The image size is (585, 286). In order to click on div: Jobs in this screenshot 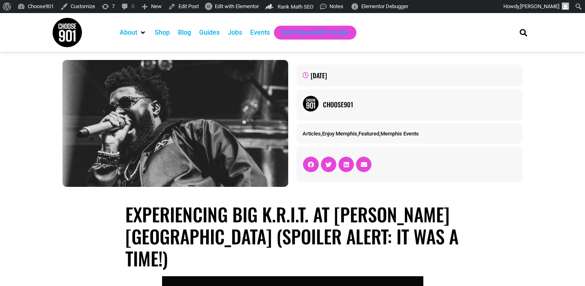, I will do `click(235, 33)`.